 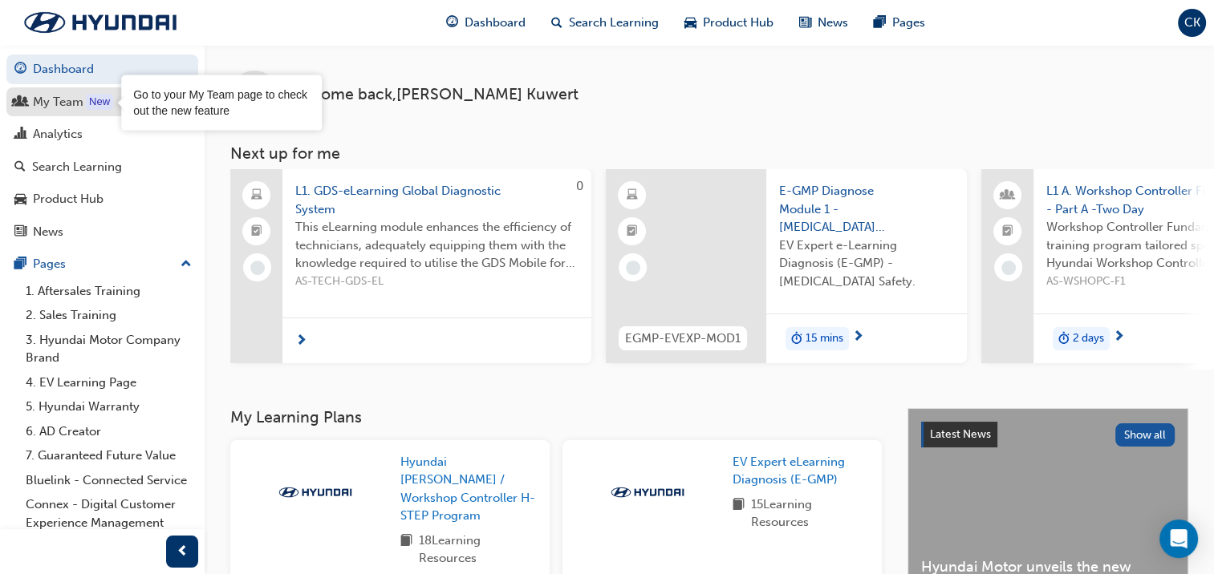 I want to click on span: Pages, so click(x=908, y=22).